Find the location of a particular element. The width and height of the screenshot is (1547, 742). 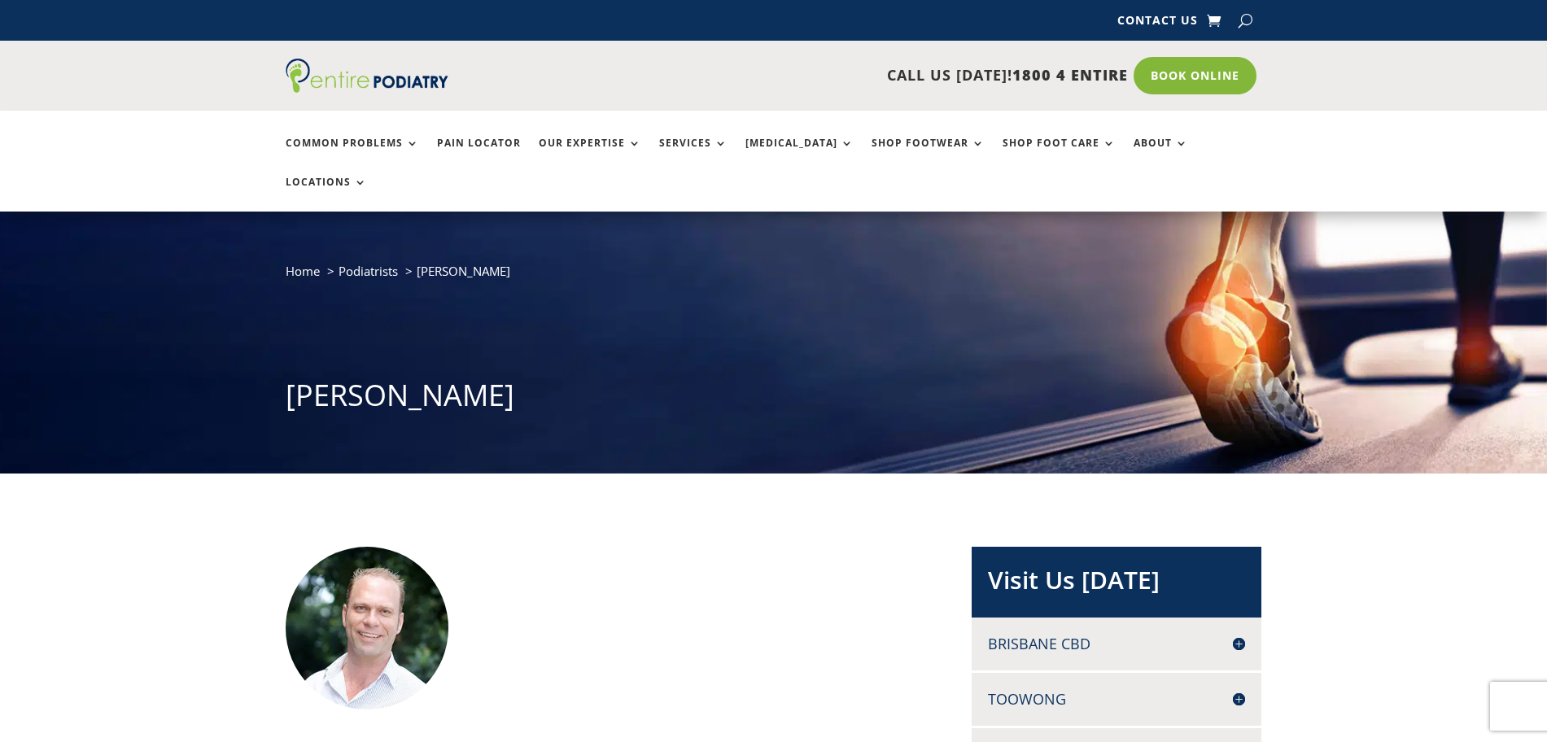

a: Book Online is located at coordinates (1195, 76).